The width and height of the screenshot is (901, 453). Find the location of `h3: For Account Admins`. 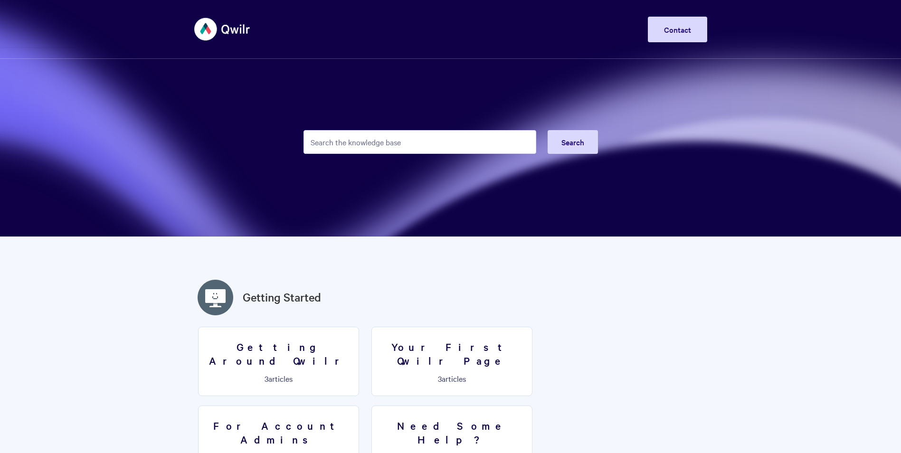

h3: For Account Admins is located at coordinates (278, 432).